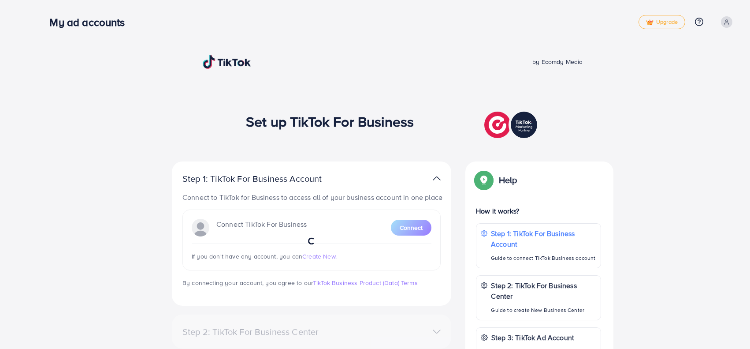 This screenshot has height=349, width=750. What do you see at coordinates (227, 62) in the screenshot?
I see `img: TikTok` at bounding box center [227, 62].